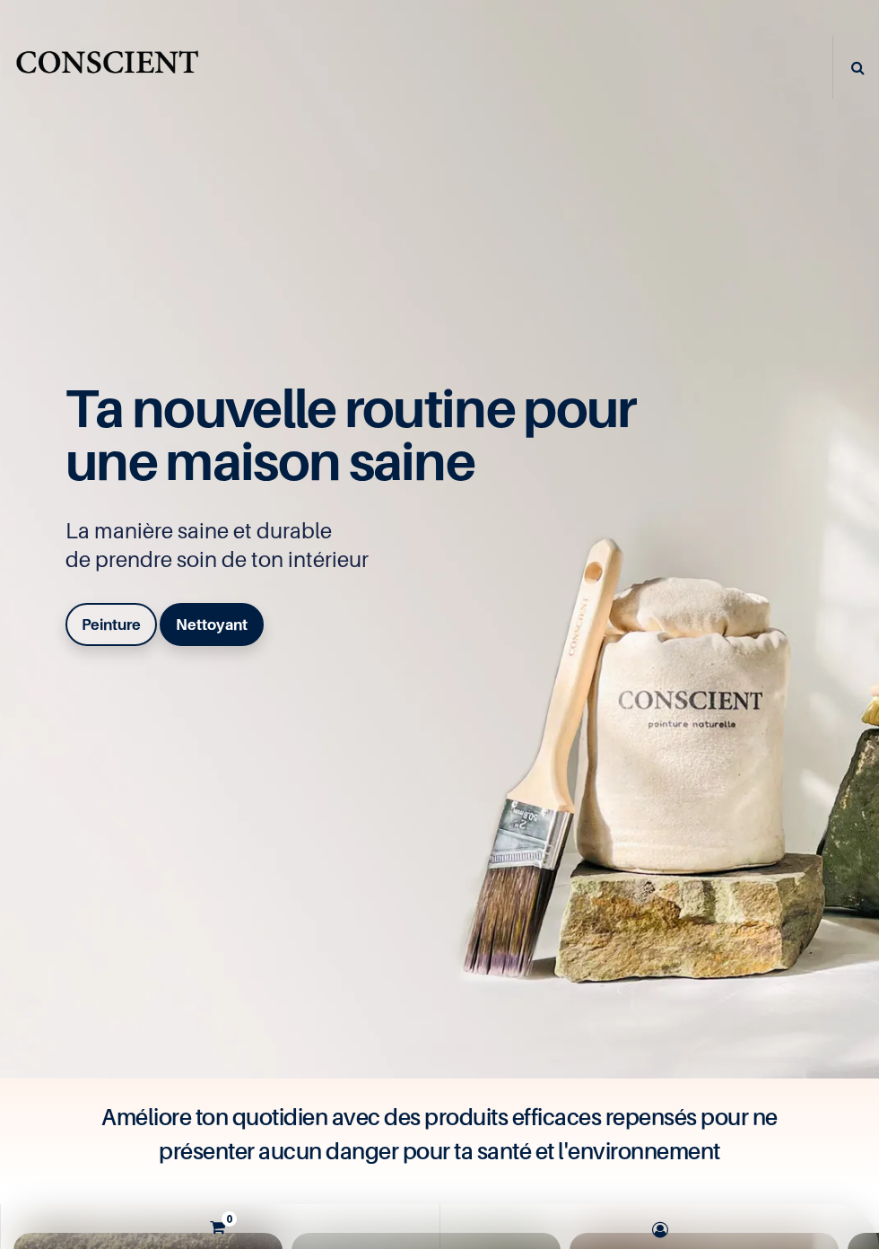 The height and width of the screenshot is (1249, 879). Describe the element at coordinates (212, 624) in the screenshot. I see `b: Nettoyant` at that location.